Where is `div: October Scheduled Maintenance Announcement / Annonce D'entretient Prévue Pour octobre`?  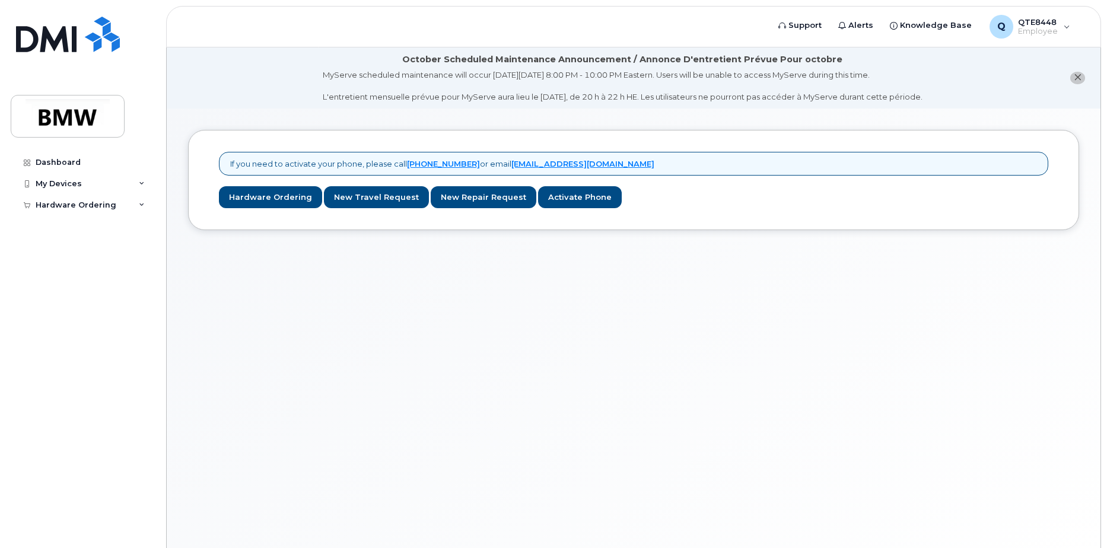 div: October Scheduled Maintenance Announcement / Annonce D'entretient Prévue Pour octobre is located at coordinates (622, 59).